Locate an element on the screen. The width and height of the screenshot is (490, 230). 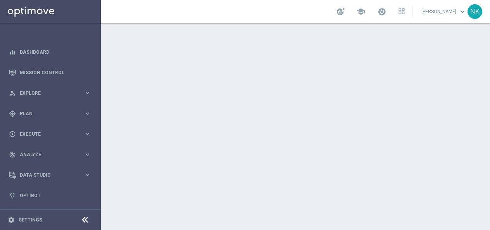
span: Data Studio is located at coordinates (52, 175).